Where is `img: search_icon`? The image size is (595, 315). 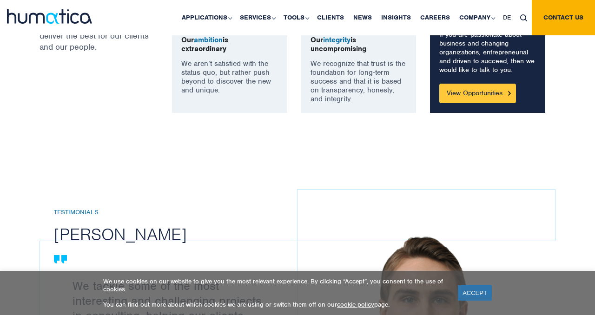 img: search_icon is located at coordinates (524, 18).